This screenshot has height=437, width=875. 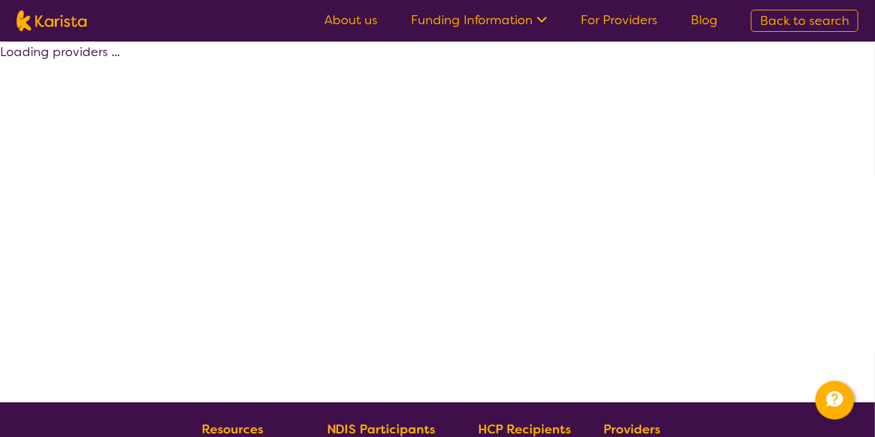 What do you see at coordinates (51, 21) in the screenshot?
I see `img: Karista logo` at bounding box center [51, 21].